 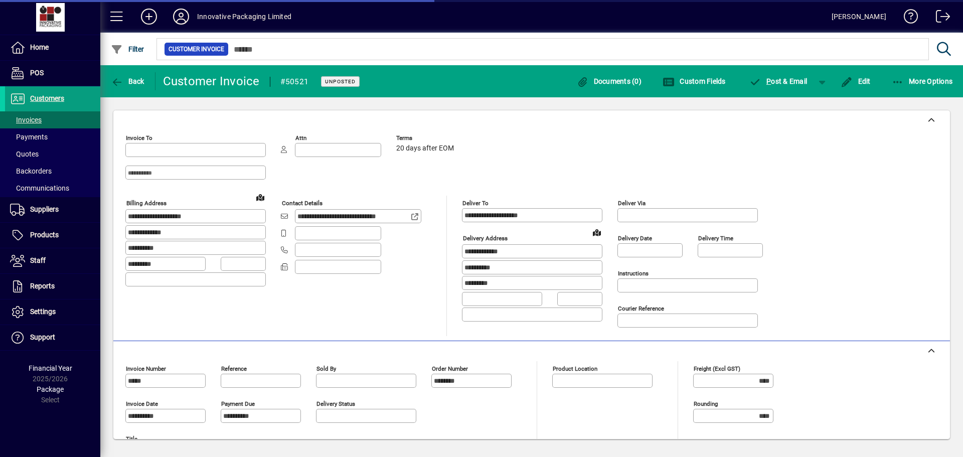 I want to click on span: Staff, so click(x=38, y=260).